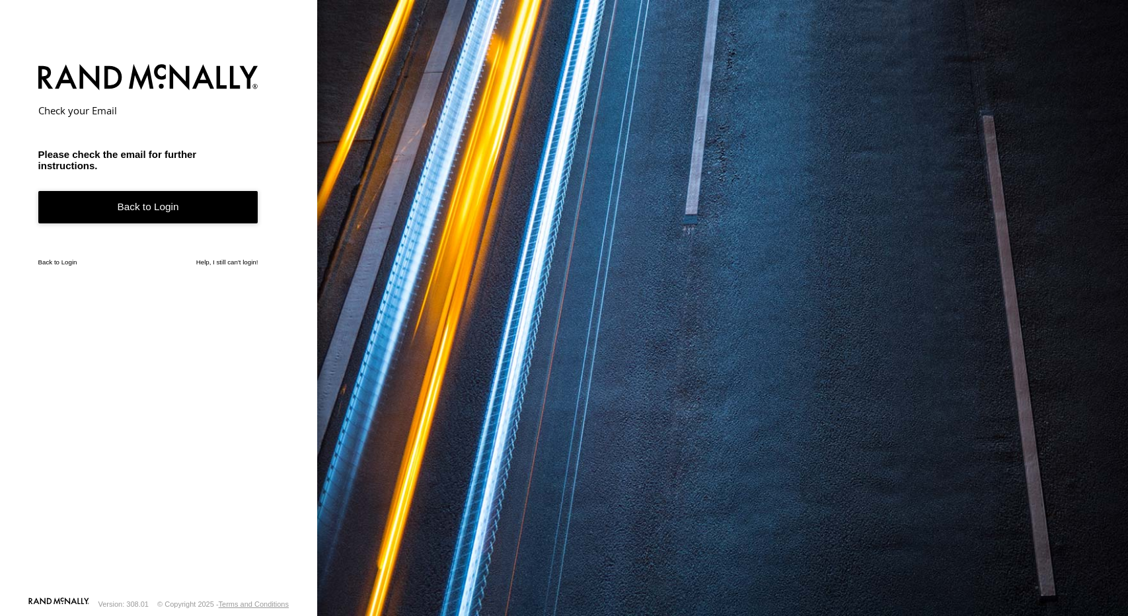 The image size is (1128, 616). Describe the element at coordinates (124, 604) in the screenshot. I see `div: Version: 308.01` at that location.